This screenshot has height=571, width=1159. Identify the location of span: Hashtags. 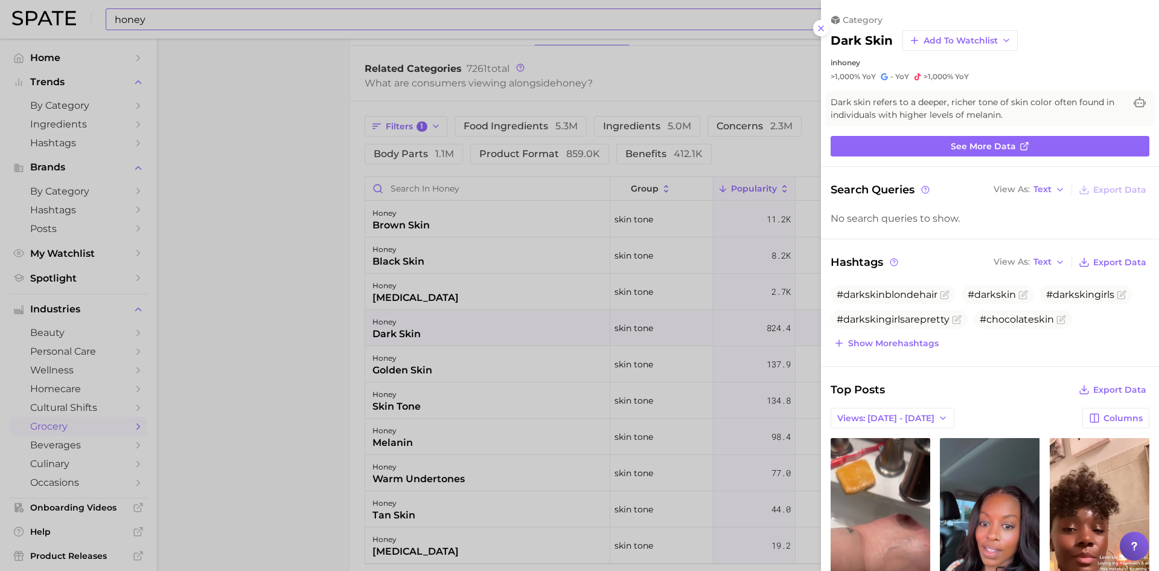
(865, 262).